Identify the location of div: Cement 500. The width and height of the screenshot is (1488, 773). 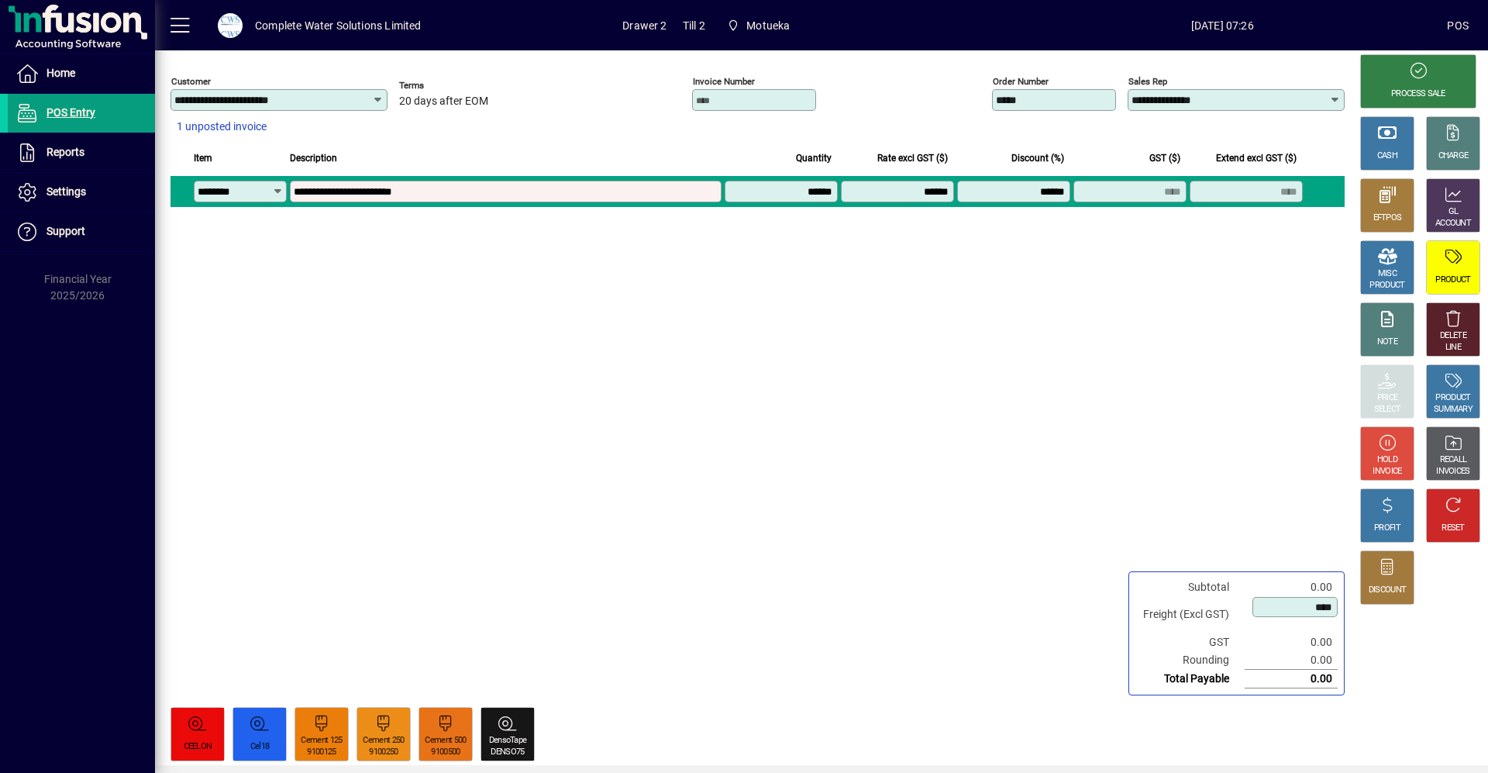
(445, 740).